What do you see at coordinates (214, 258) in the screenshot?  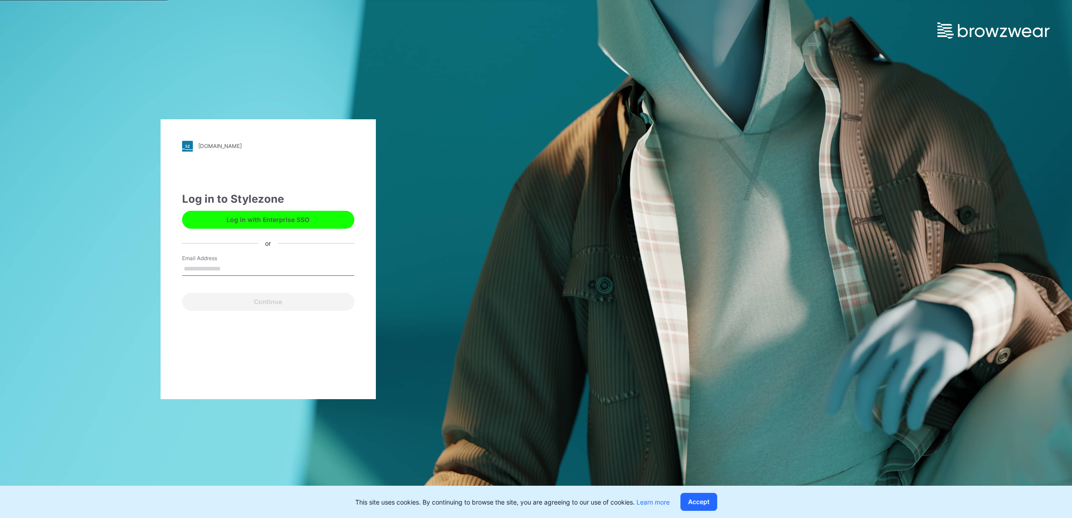 I see `label: Email Address` at bounding box center [214, 258].